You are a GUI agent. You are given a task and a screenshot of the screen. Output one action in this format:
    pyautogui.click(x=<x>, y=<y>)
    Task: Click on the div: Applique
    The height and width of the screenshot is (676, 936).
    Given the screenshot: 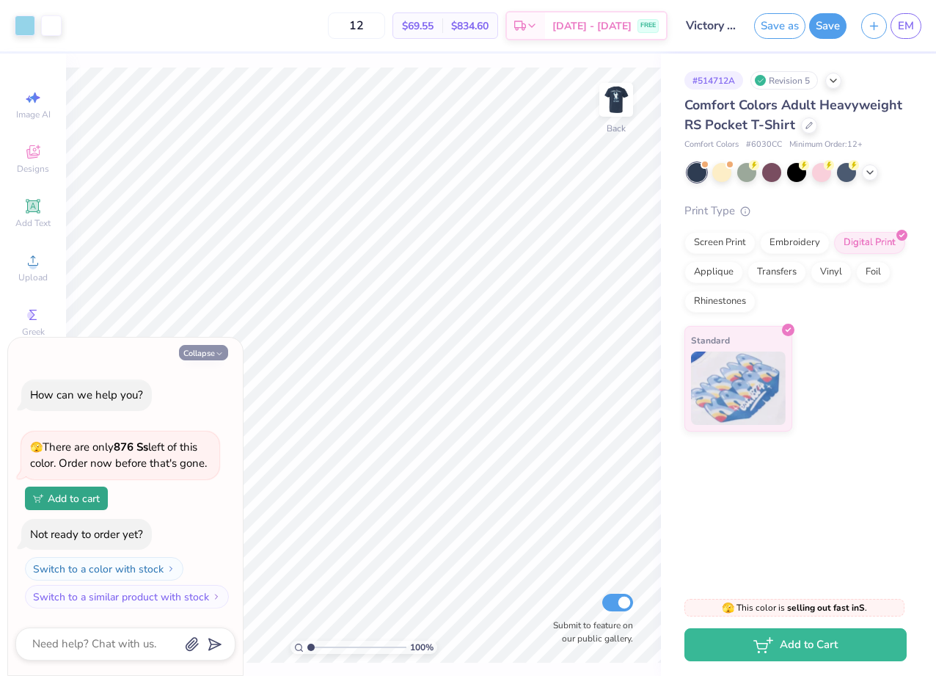 What is the action you would take?
    pyautogui.click(x=714, y=272)
    